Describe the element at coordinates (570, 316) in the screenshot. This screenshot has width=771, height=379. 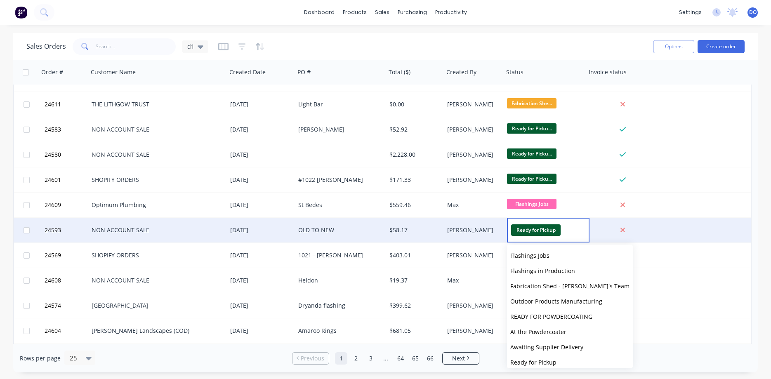
I see `button: READY FOR POWDERCOATING` at that location.